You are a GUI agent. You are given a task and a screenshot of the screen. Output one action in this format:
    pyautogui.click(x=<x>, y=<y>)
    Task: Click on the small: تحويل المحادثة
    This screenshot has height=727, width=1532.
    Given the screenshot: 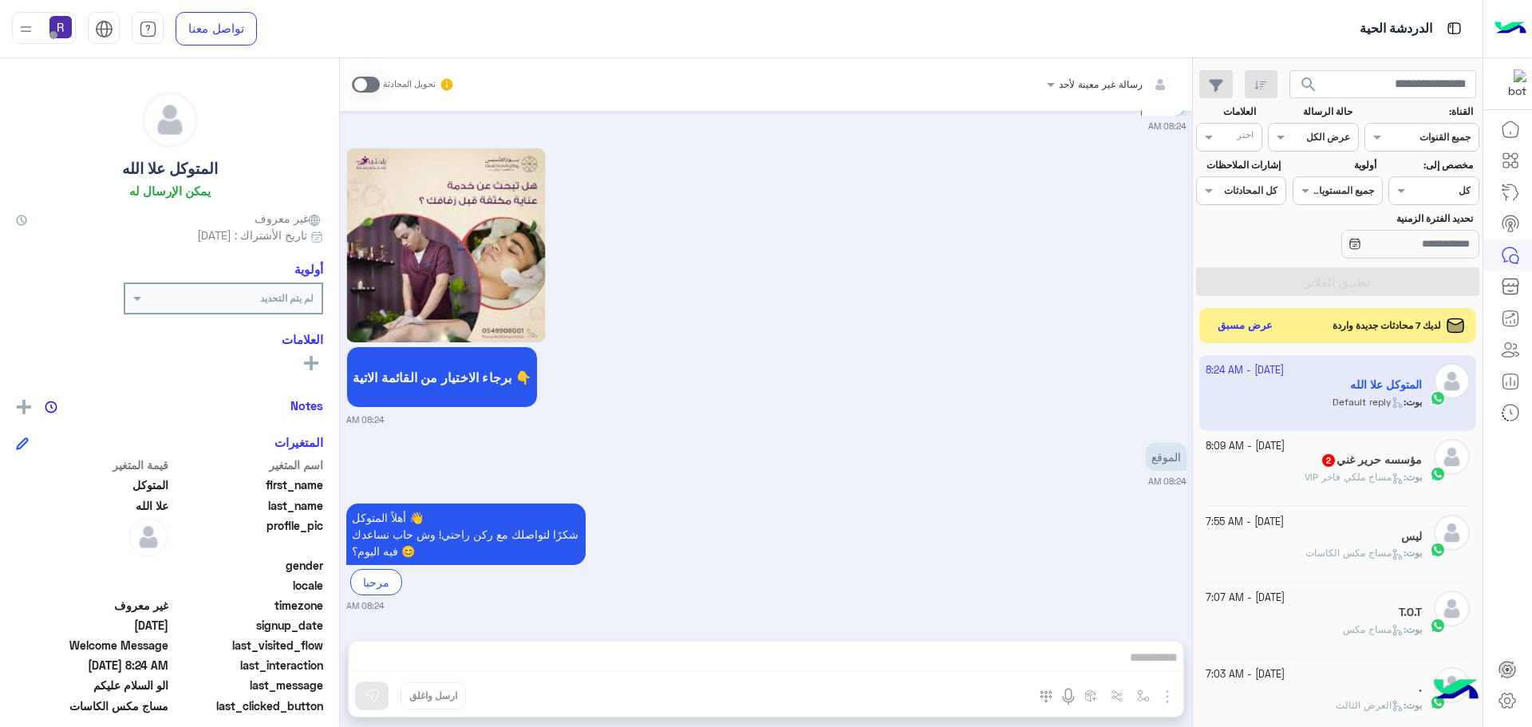 What is the action you would take?
    pyautogui.click(x=409, y=85)
    